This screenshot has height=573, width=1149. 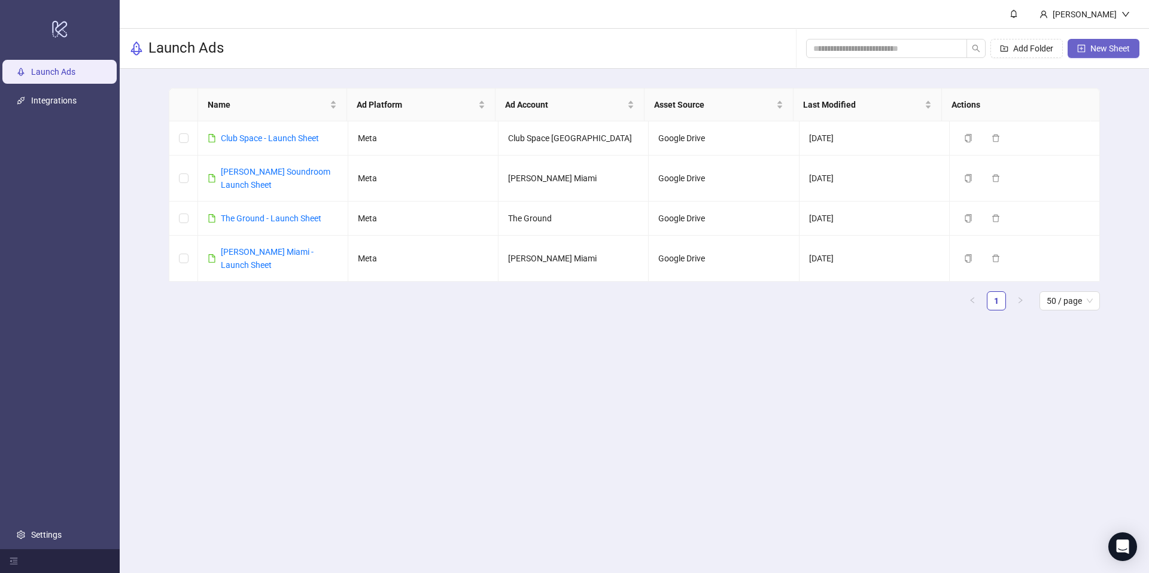 What do you see at coordinates (1020, 300) in the screenshot?
I see `span: right` at bounding box center [1020, 300].